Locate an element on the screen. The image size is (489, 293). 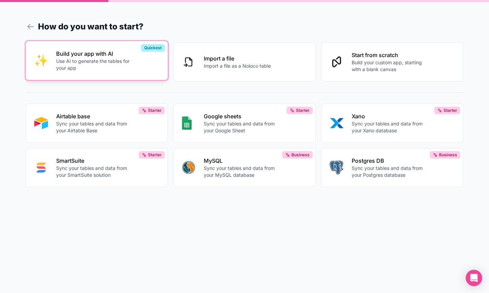
p: SmartSuite is located at coordinates (94, 161).